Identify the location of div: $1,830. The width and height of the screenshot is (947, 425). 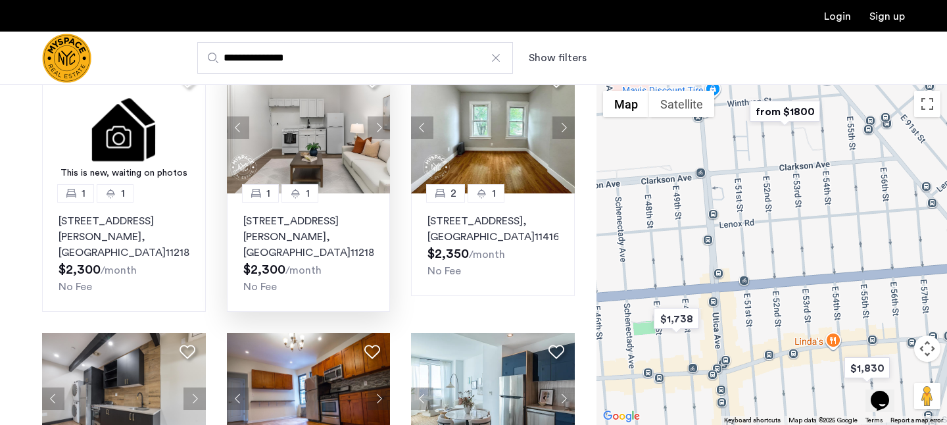
(867, 368).